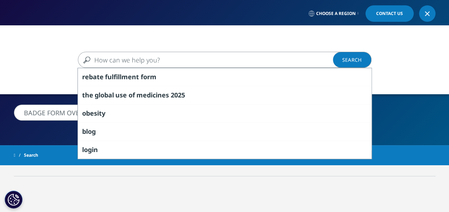 The height and width of the screenshot is (212, 449). I want to click on span: Contact Us, so click(390, 14).